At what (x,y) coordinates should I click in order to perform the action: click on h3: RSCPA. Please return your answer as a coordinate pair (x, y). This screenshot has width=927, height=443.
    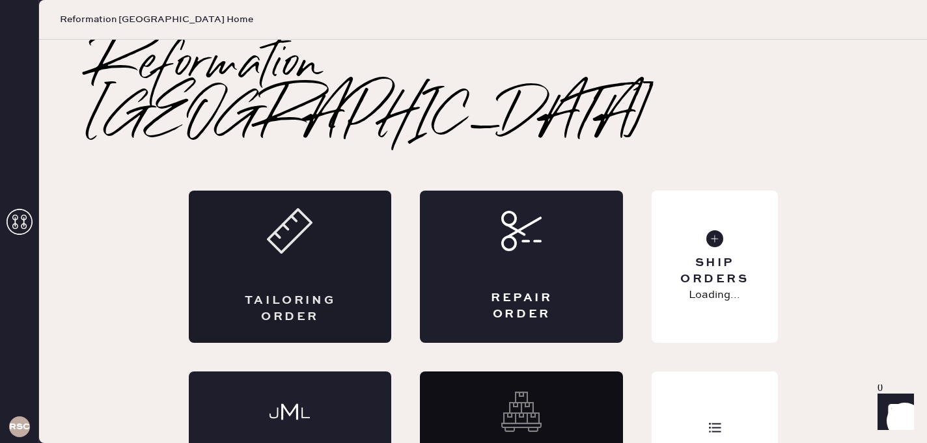
    Looking at the image, I should click on (20, 427).